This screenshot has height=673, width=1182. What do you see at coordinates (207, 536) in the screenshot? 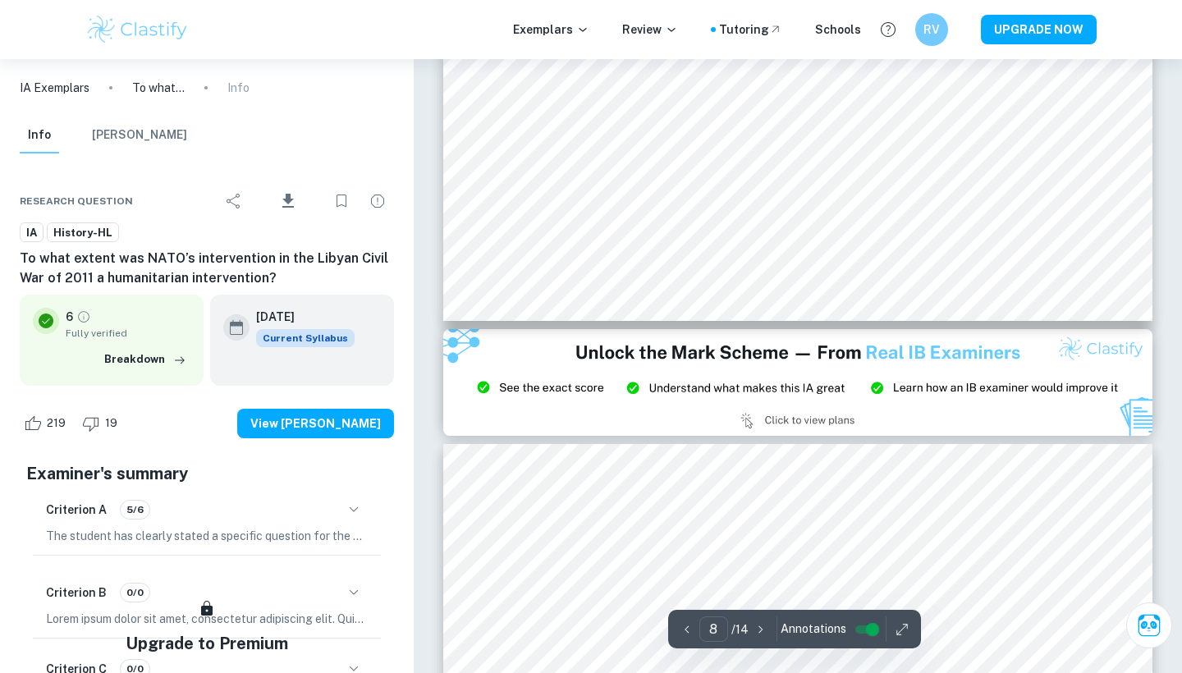
I see `p: The student has clearly stated a specific question for the historical investigation, focusing on ...` at bounding box center [207, 536].